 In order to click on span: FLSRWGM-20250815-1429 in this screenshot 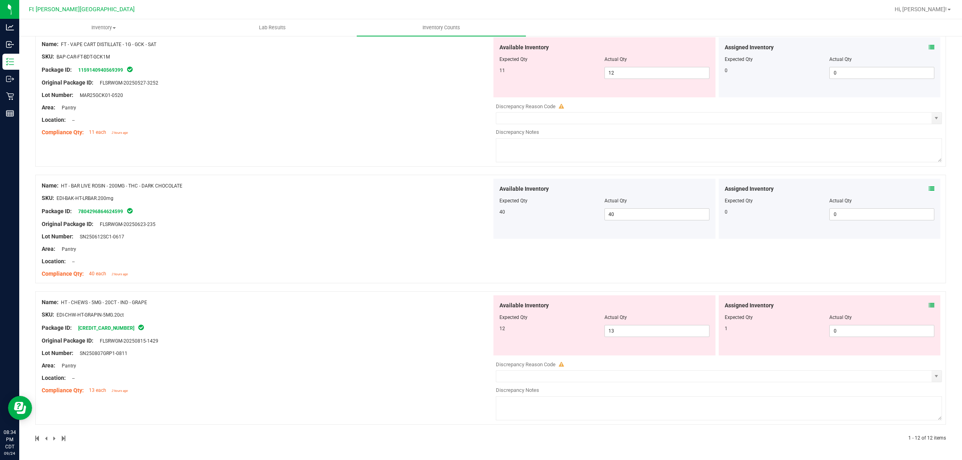, I will do `click(127, 341)`.